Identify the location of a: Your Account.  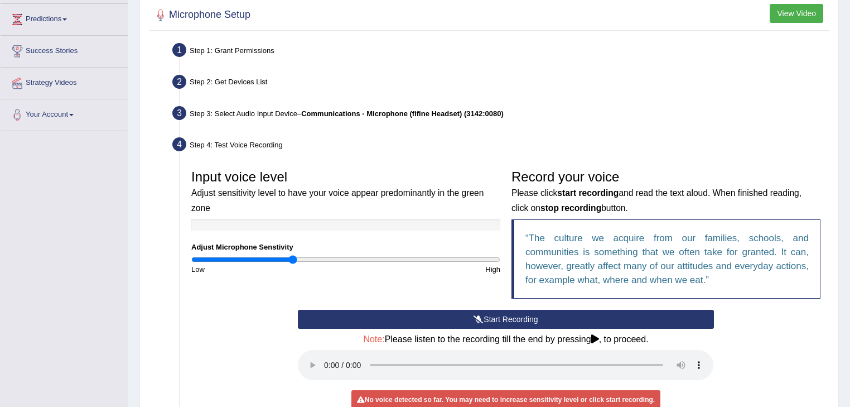
(64, 113).